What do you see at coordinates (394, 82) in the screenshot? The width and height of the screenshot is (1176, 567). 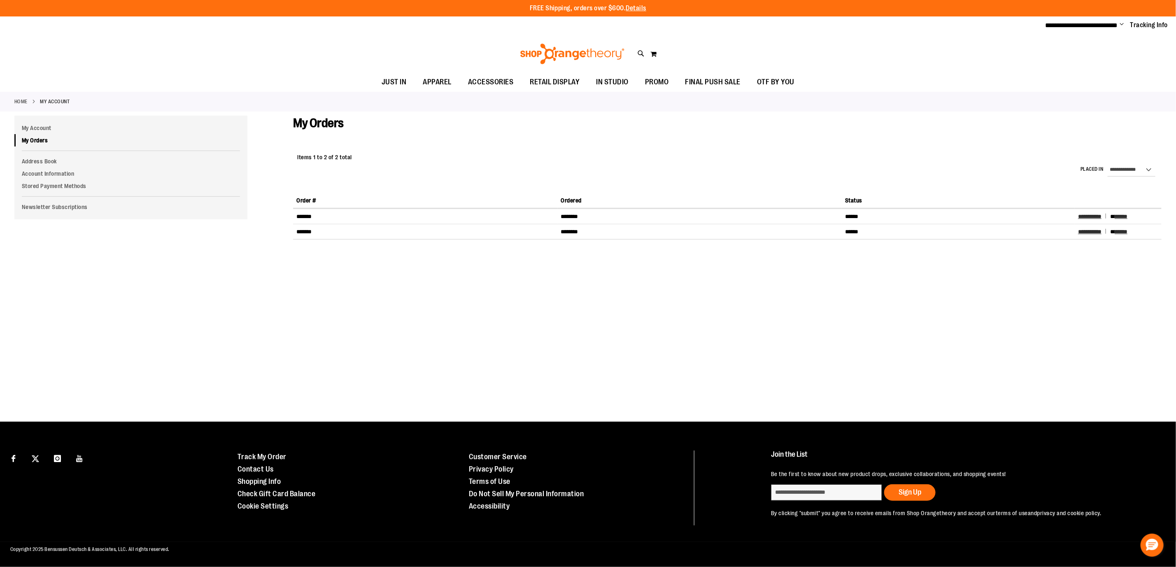 I see `a: JUST IN` at bounding box center [394, 82].